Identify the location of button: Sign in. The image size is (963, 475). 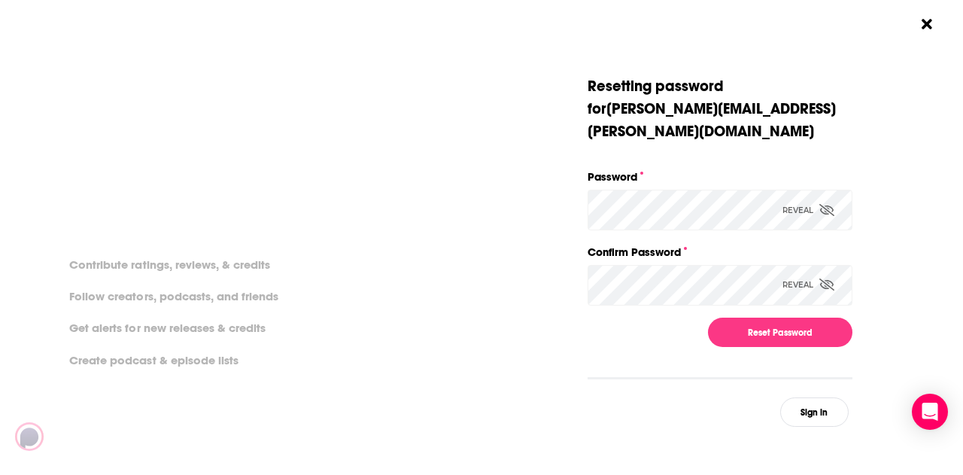
(814, 411).